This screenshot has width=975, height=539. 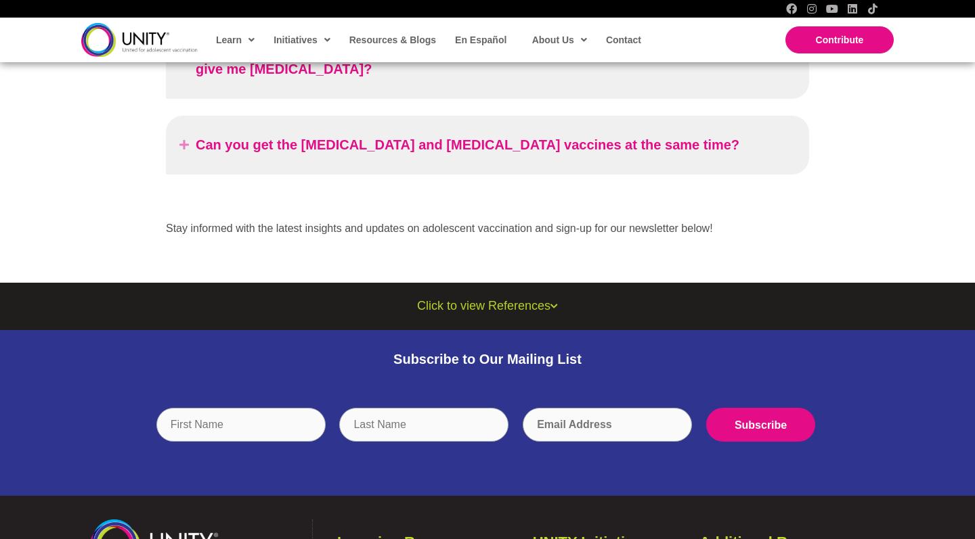 I want to click on a: Instagram, so click(x=811, y=9).